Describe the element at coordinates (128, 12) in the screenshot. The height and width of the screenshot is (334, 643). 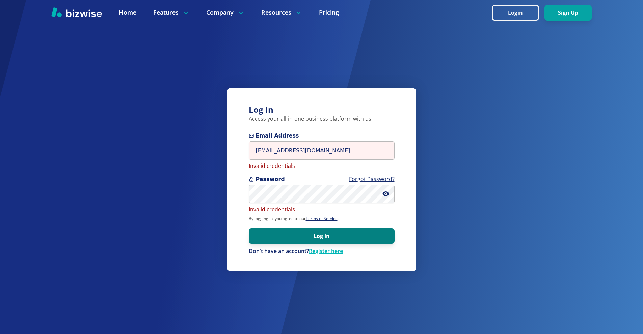
I see `a: Home` at that location.